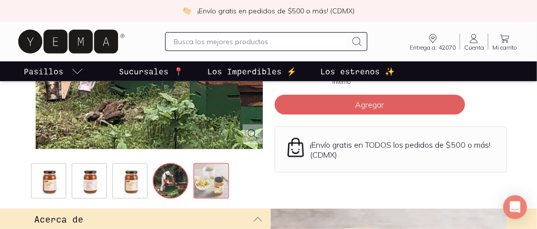 This screenshot has height=229, width=537. What do you see at coordinates (474, 42) in the screenshot?
I see `a: Cuenta` at bounding box center [474, 42].